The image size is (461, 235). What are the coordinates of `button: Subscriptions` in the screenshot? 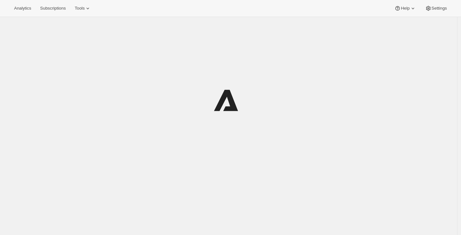 It's located at (53, 8).